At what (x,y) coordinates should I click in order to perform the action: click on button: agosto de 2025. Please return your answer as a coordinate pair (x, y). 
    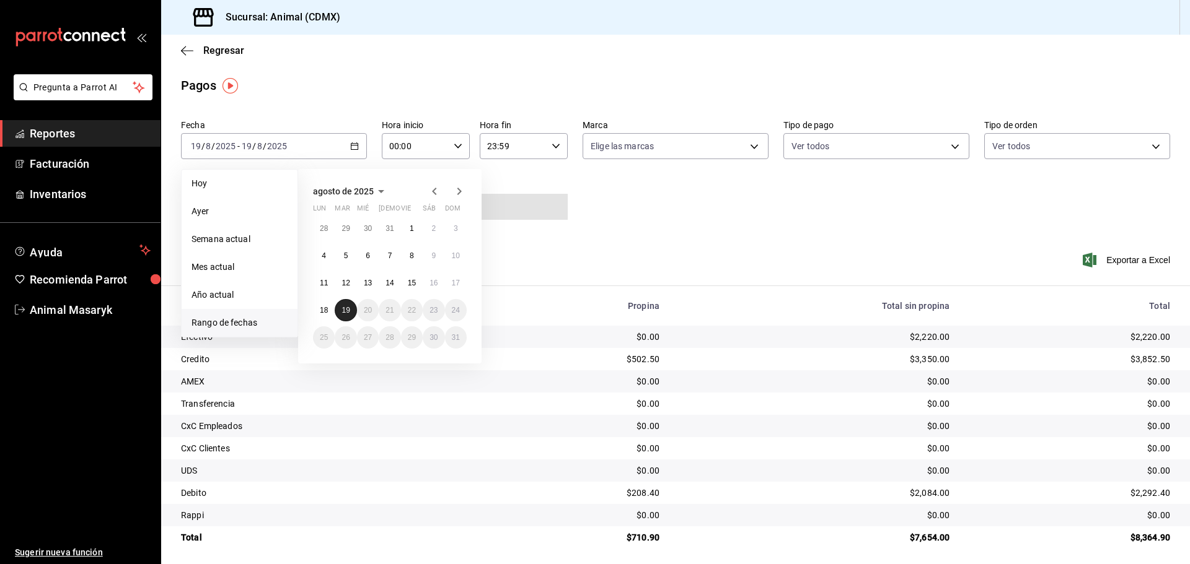
    Looking at the image, I should click on (351, 191).